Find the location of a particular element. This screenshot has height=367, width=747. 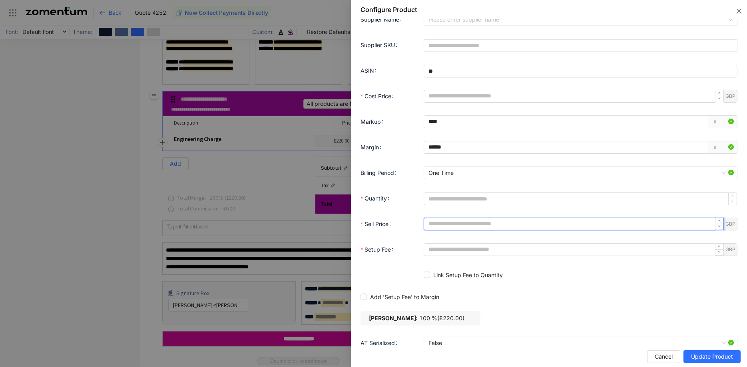

input: Quantity is located at coordinates (576, 199).